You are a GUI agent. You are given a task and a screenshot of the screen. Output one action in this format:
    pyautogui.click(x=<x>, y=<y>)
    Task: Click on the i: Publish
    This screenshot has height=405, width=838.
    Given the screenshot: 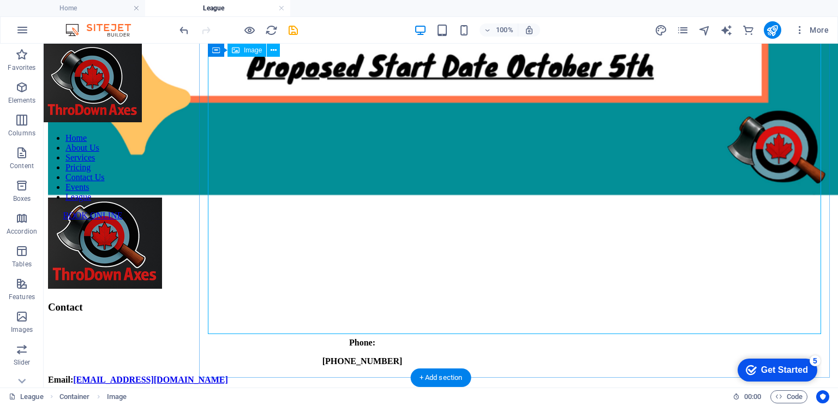 What is the action you would take?
    pyautogui.click(x=772, y=30)
    